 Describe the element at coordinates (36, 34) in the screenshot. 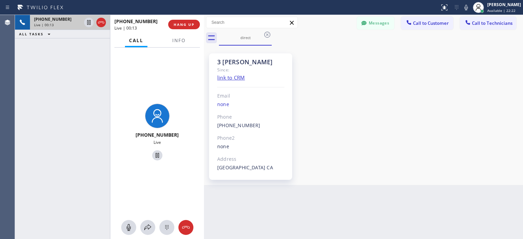

I see `button: ALL TASKS` at that location.